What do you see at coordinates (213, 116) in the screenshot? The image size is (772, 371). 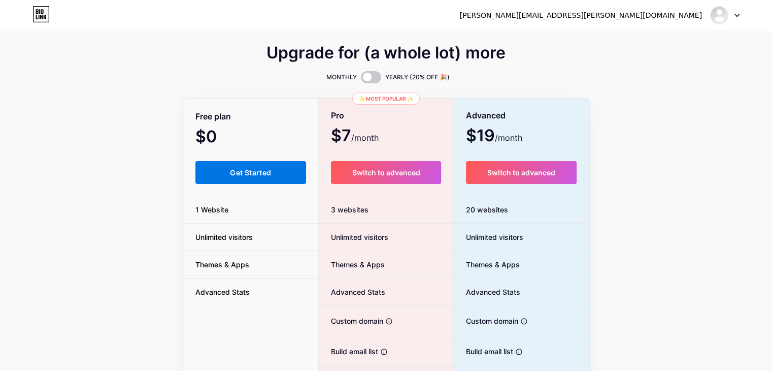 I see `span: Free plan` at bounding box center [213, 116].